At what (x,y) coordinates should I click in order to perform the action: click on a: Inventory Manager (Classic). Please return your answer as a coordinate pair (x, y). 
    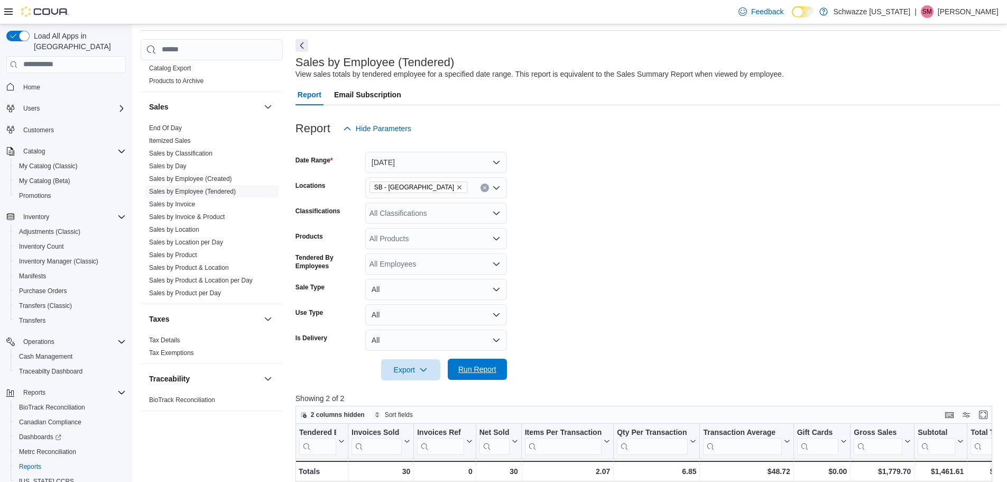
    Looking at the image, I should click on (59, 261).